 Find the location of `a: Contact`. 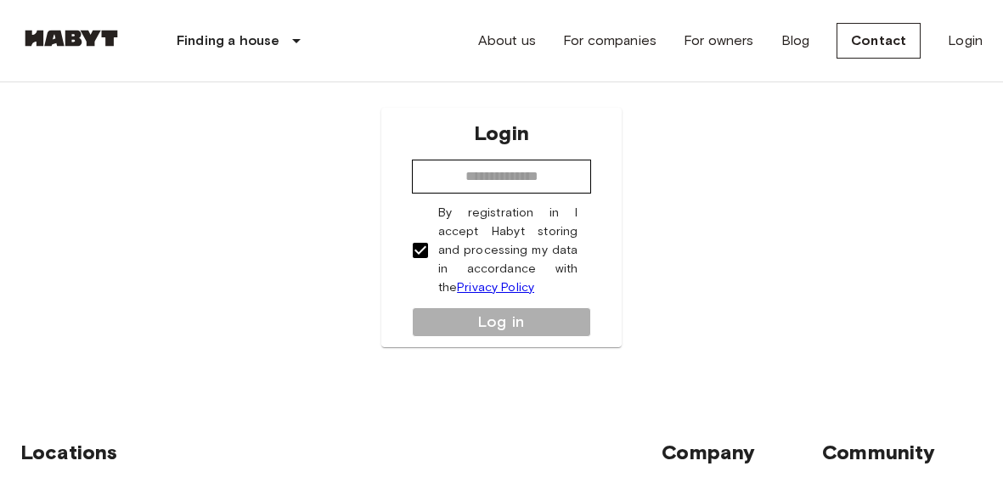

a: Contact is located at coordinates (878, 41).